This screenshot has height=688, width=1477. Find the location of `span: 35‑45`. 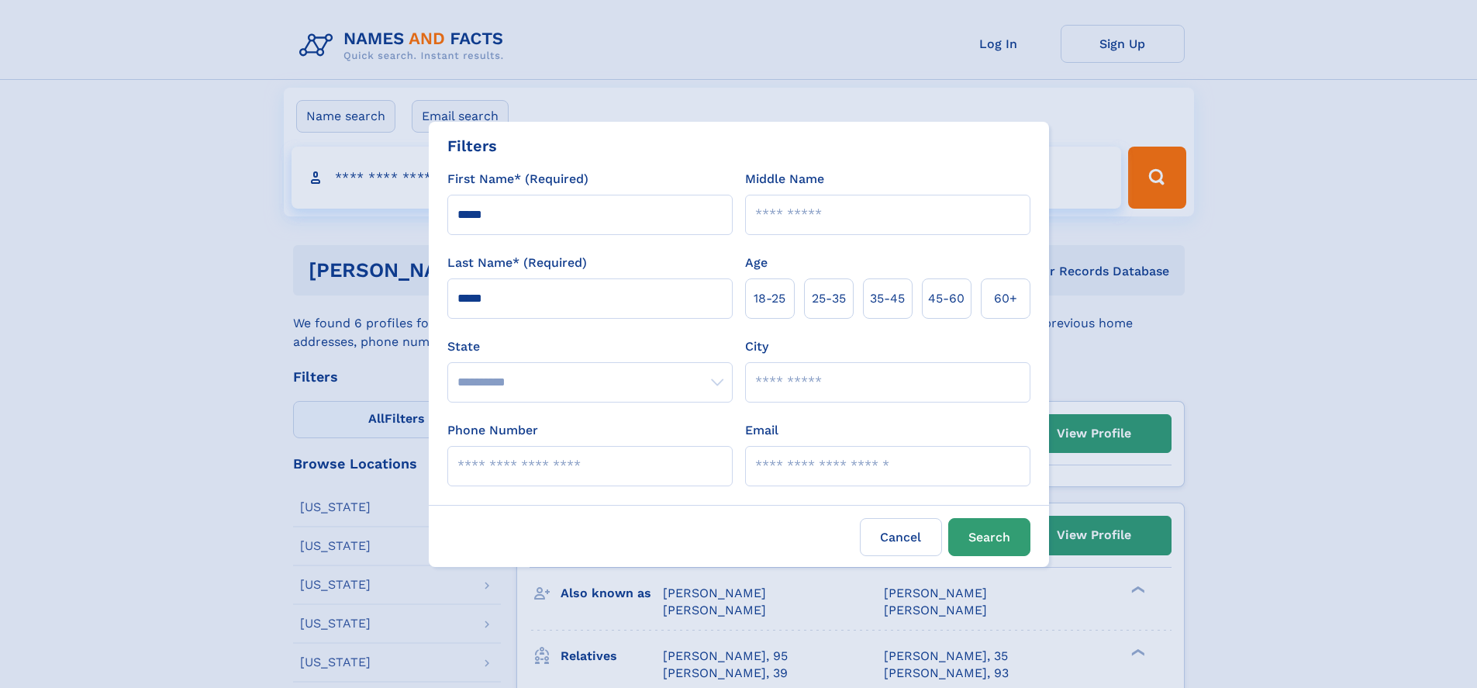

span: 35‑45 is located at coordinates (887, 298).